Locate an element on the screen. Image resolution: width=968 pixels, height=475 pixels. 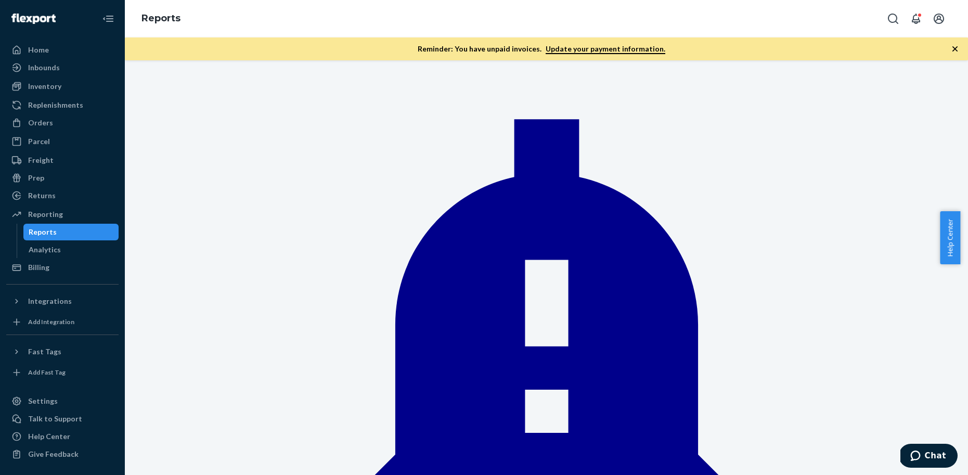
a: Replenishments is located at coordinates (62, 105).